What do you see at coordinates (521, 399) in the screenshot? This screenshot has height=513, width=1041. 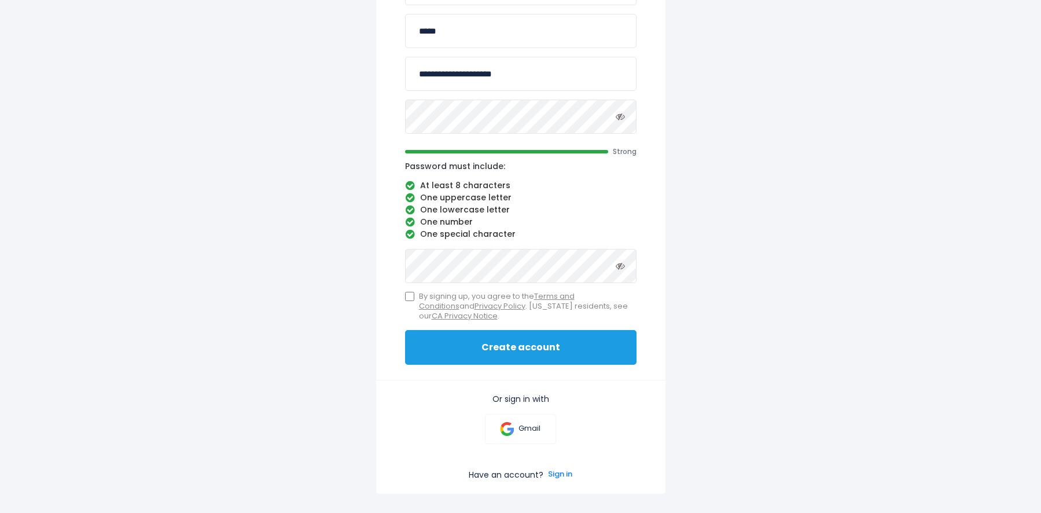 I see `p: Or sign in with` at bounding box center [521, 399].